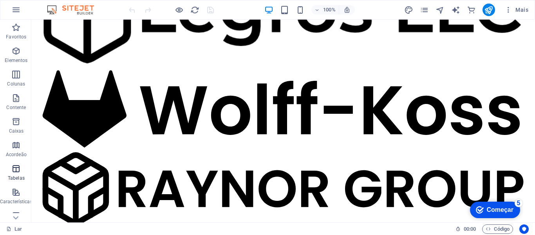 The image size is (535, 235). What do you see at coordinates (74, 10) in the screenshot?
I see `img: Logotipo do editor` at bounding box center [74, 10].